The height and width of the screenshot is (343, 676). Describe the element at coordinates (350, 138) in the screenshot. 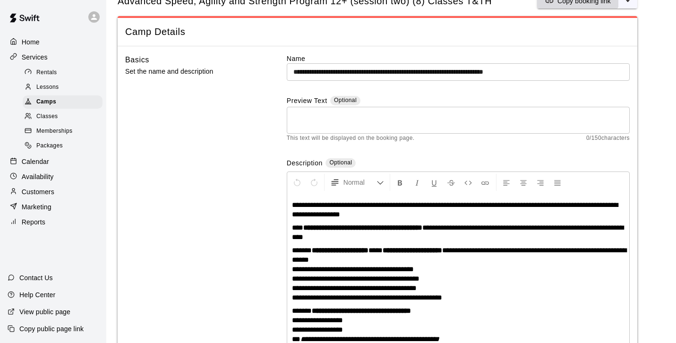

I see `span: This text will be displayed on the booking page.` at that location.